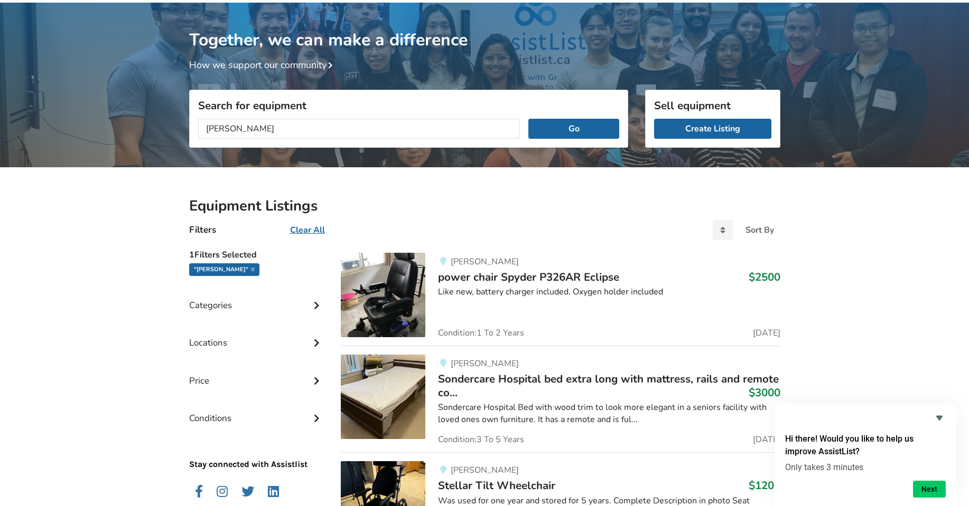 Image resolution: width=969 pixels, height=506 pixels. I want to click on span: Condition: 3 To 5 Years, so click(481, 440).